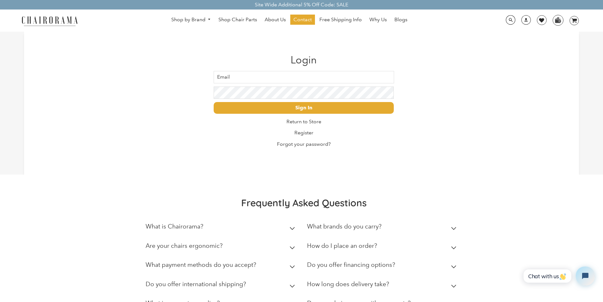 The width and height of the screenshot is (603, 302). Describe the element at coordinates (304, 121) in the screenshot. I see `a: Return to Store` at that location.